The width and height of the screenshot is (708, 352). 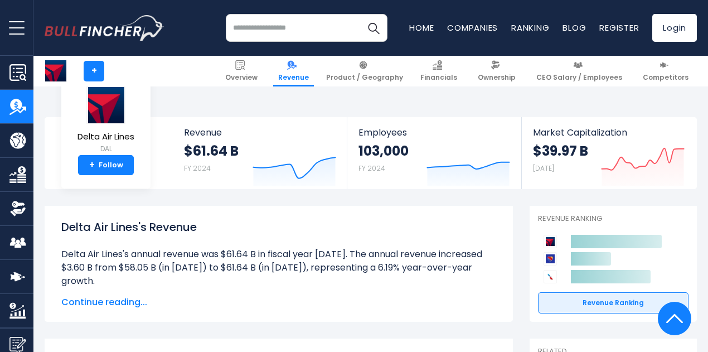 What do you see at coordinates (106, 165) in the screenshot?
I see `a: +Follow` at bounding box center [106, 165].